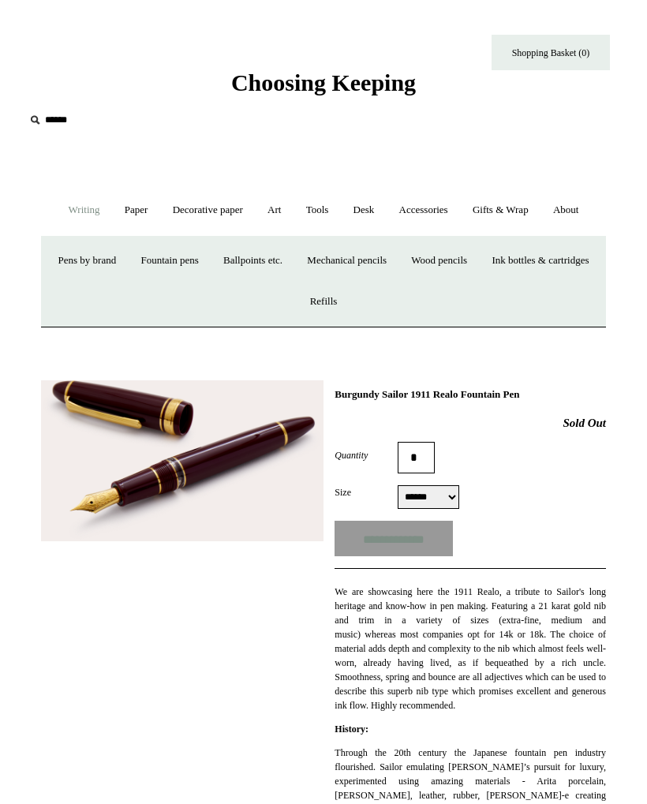 This screenshot has width=647, height=804. Describe the element at coordinates (424, 210) in the screenshot. I see `a: Accessories` at that location.